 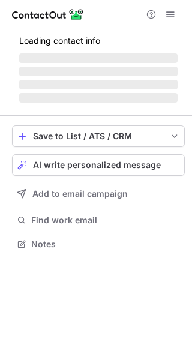 I want to click on p: Loading contact info, so click(x=98, y=41).